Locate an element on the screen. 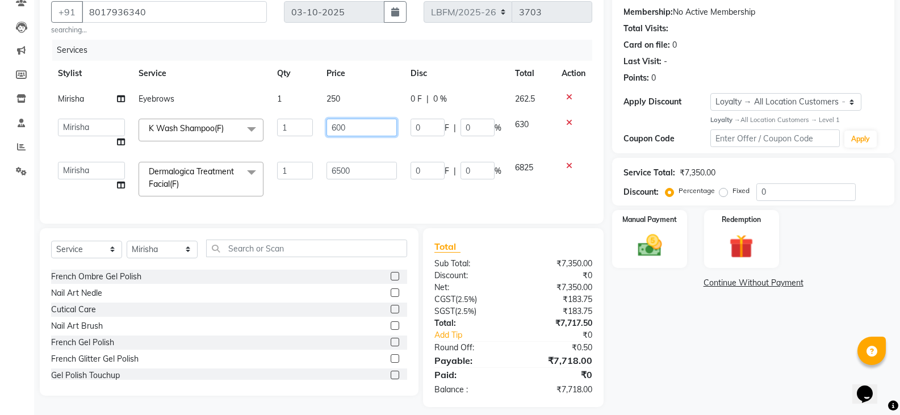 This screenshot has width=900, height=415. span: Mirisha is located at coordinates (71, 99).